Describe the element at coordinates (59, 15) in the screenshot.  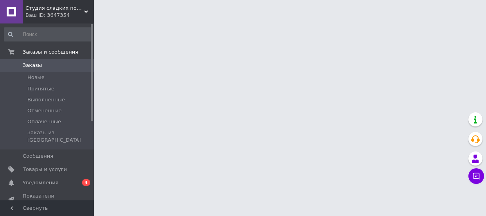
I see `div: Ваш ID: 3647354` at that location.